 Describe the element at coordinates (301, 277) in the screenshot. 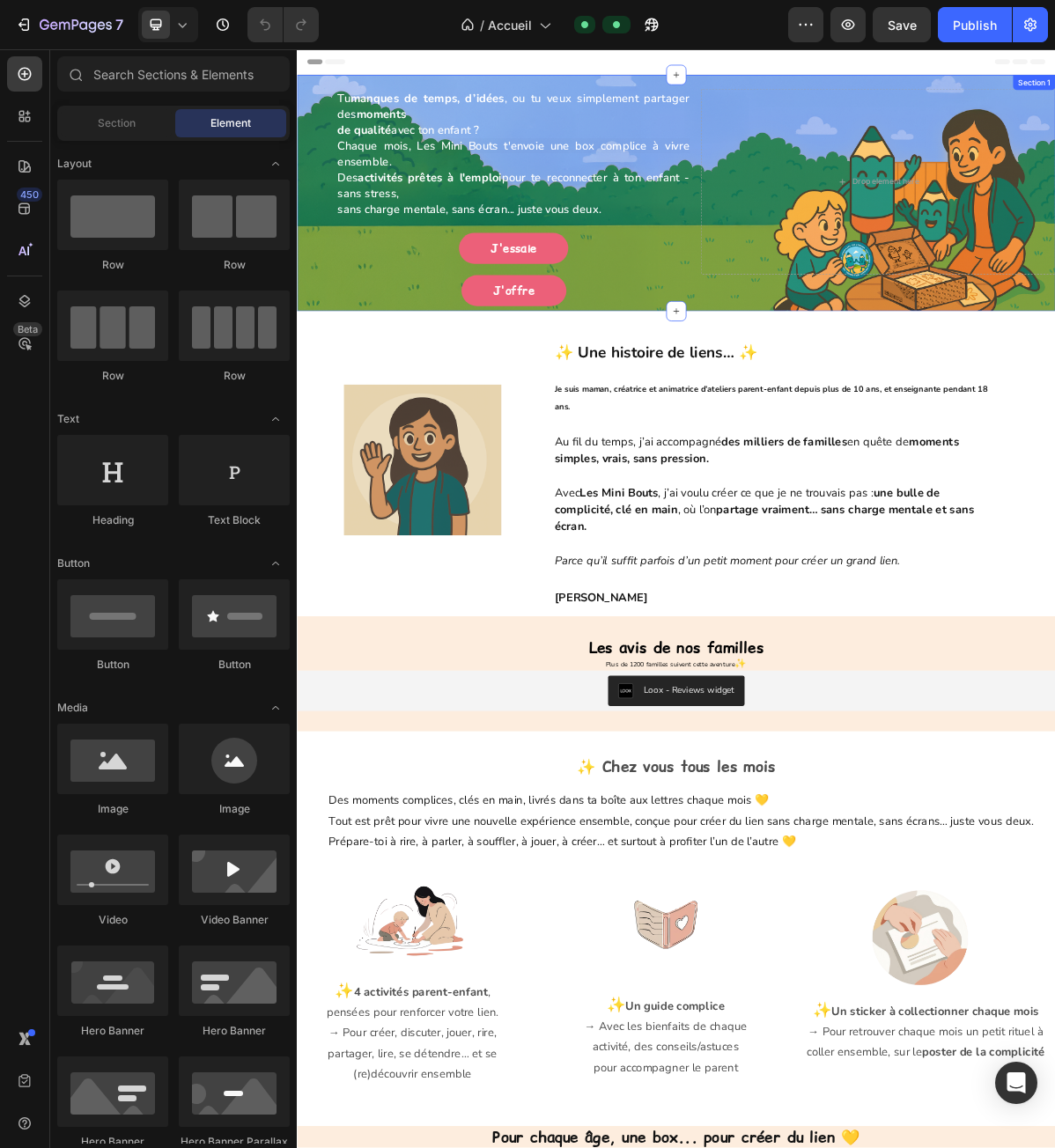

I see `a: J'essaie` at that location.